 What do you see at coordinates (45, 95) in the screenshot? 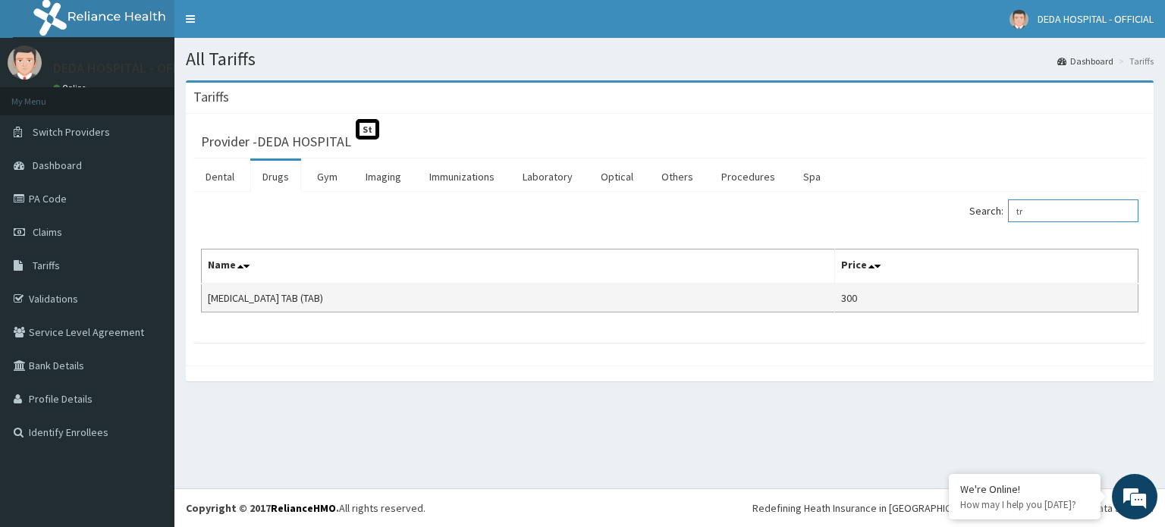
I see `img: d_794563401_company_1708531726252_794563401` at bounding box center [45, 95].